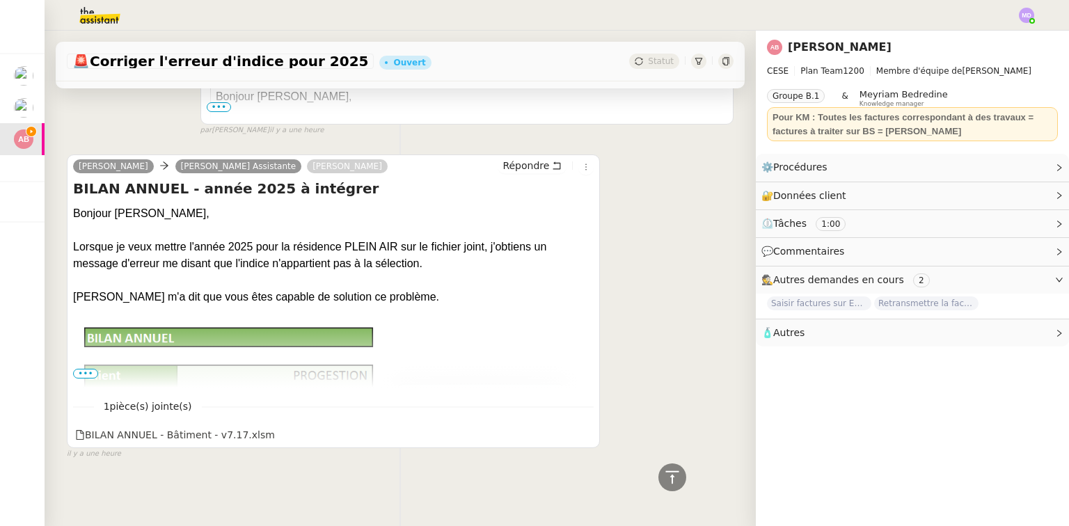  I want to click on span: Membre d'équipe de, so click(920, 71).